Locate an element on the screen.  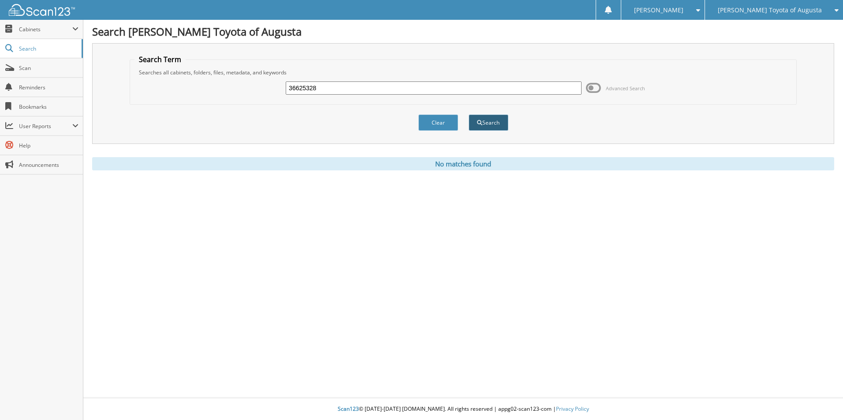
span: Reminders is located at coordinates (48, 87).